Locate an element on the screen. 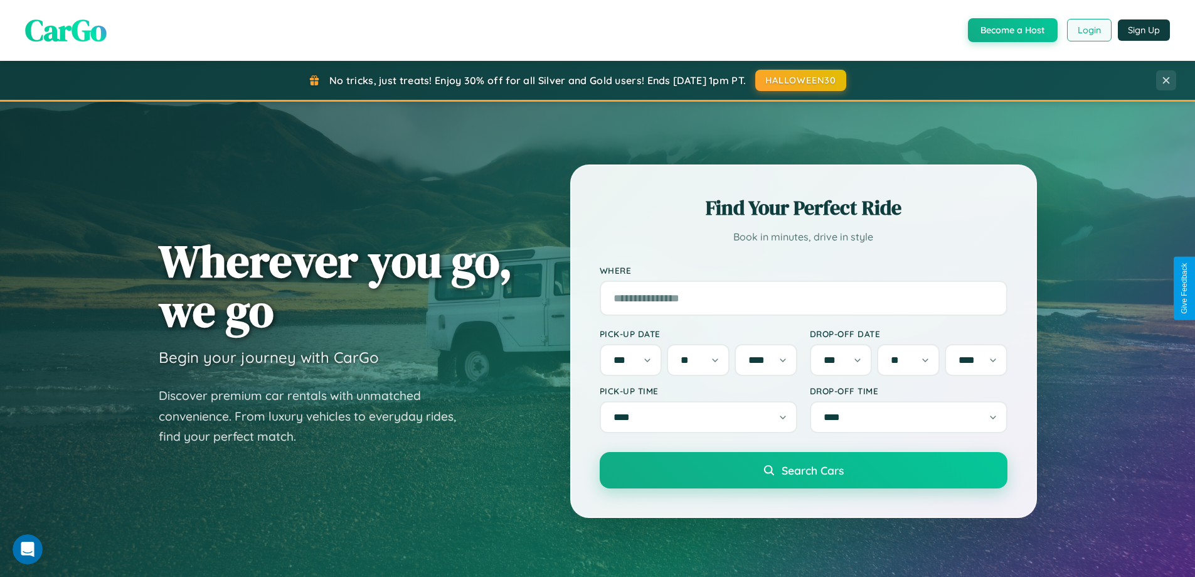 This screenshot has width=1195, height=577. button: Login is located at coordinates (1089, 30).